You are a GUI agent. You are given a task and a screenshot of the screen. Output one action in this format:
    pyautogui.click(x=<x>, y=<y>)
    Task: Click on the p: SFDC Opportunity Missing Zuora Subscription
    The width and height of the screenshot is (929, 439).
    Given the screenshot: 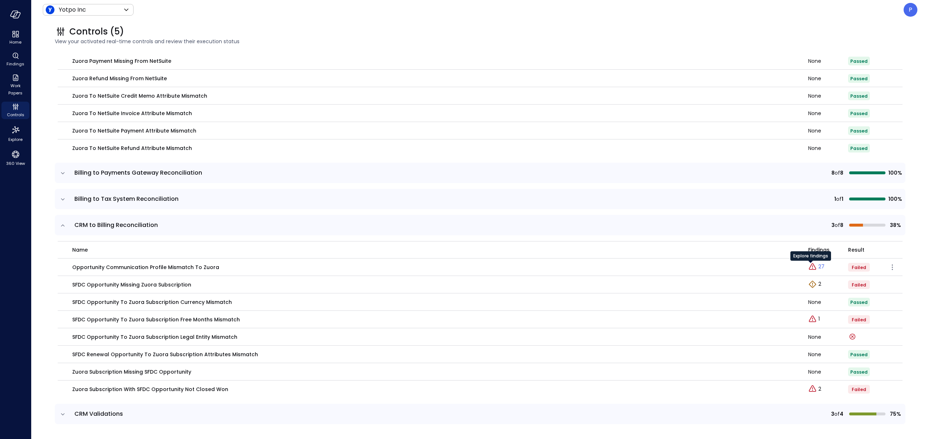 What is the action you would take?
    pyautogui.click(x=132, y=284)
    